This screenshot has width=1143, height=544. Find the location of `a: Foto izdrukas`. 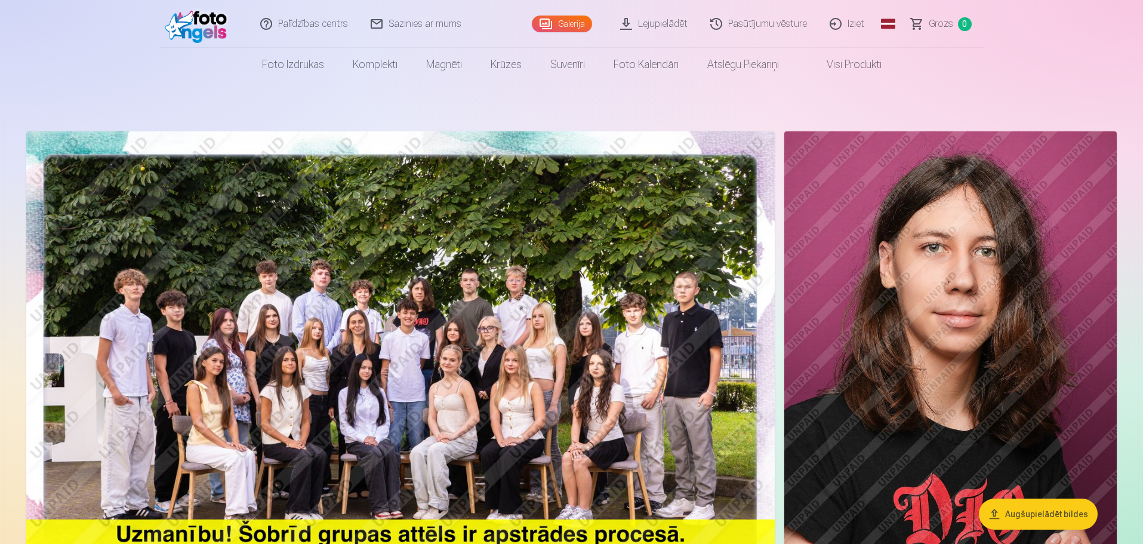

a: Foto izdrukas is located at coordinates (293, 64).